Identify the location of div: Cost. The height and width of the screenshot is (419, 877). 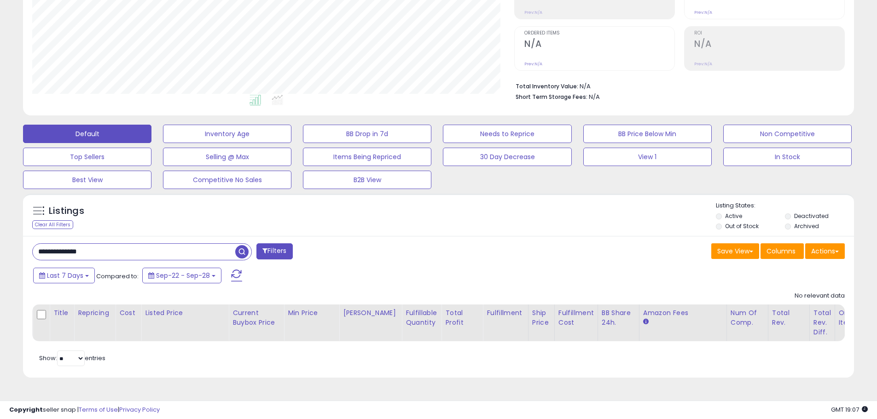
(128, 313).